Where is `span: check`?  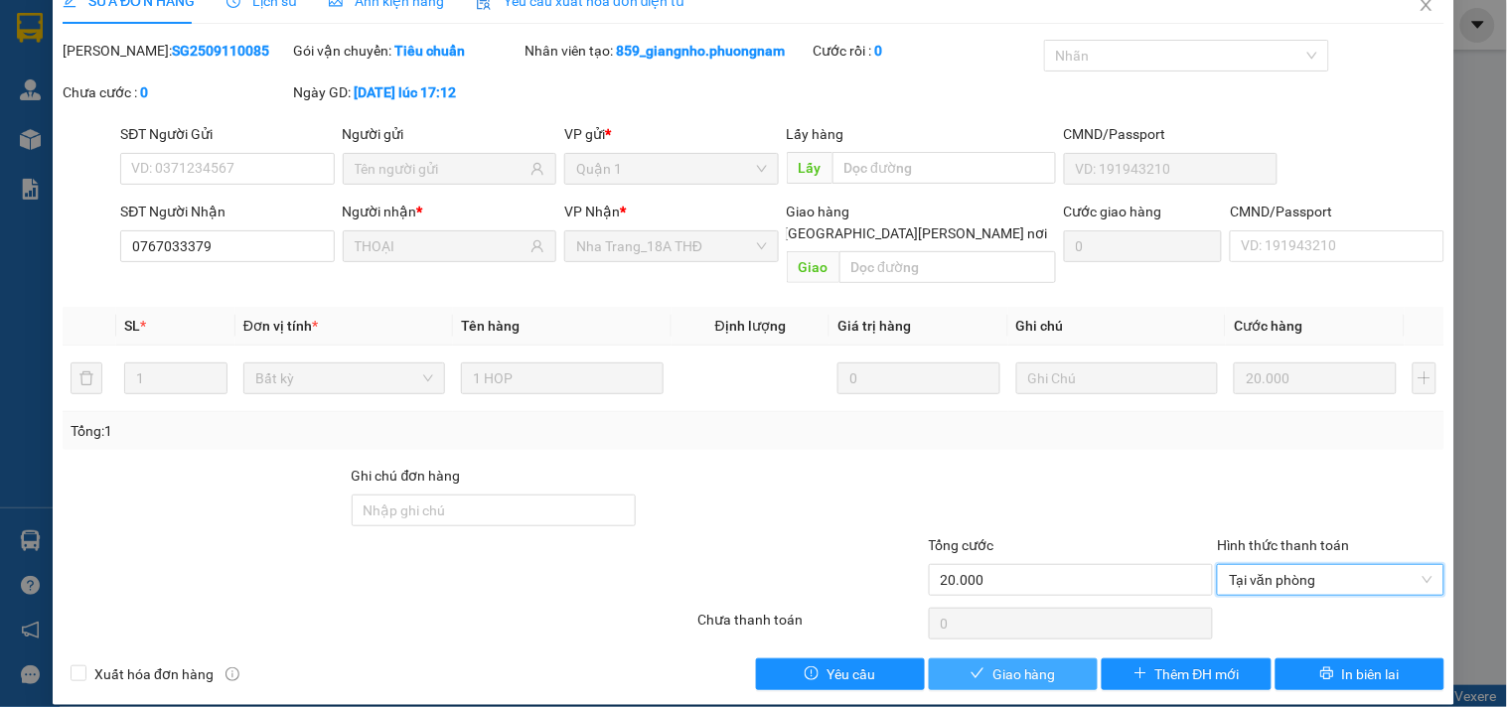
span: check is located at coordinates (978, 675).